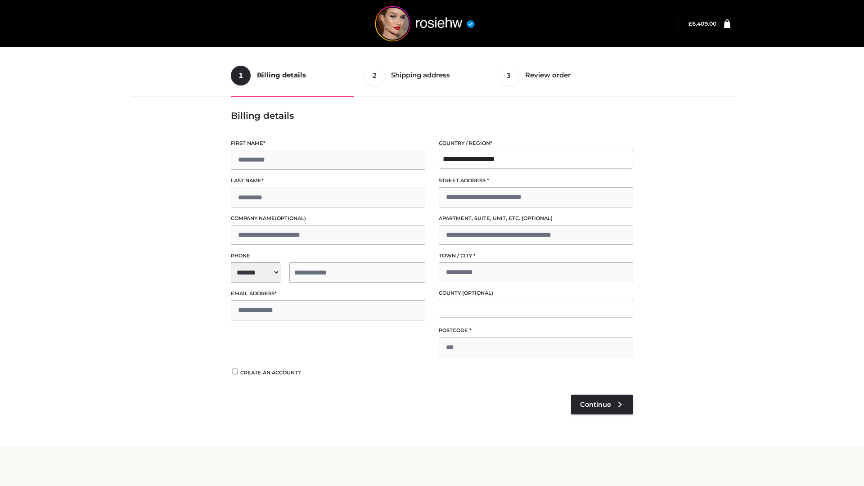  What do you see at coordinates (235, 371) in the screenshot?
I see `input: Create an account?` at bounding box center [235, 371].